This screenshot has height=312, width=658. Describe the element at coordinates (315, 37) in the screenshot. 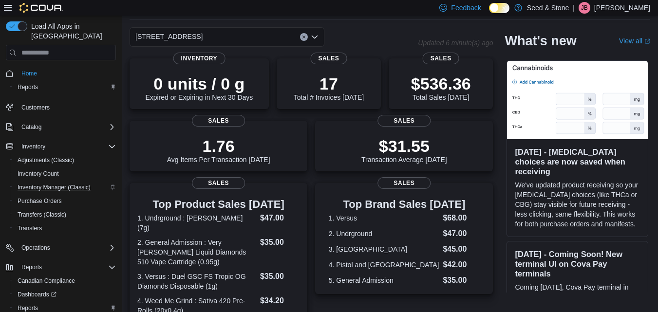

I see `button: Open list of options` at that location.